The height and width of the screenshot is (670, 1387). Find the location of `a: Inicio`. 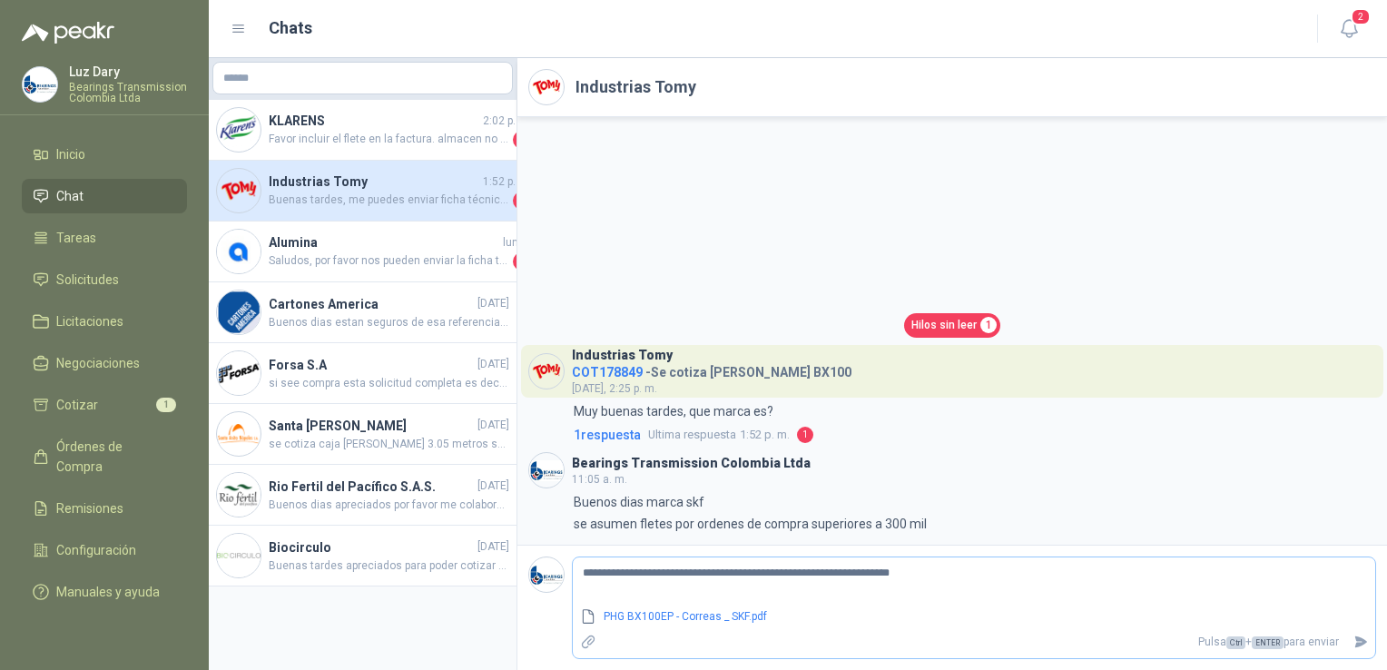

a: Inicio is located at coordinates (104, 154).